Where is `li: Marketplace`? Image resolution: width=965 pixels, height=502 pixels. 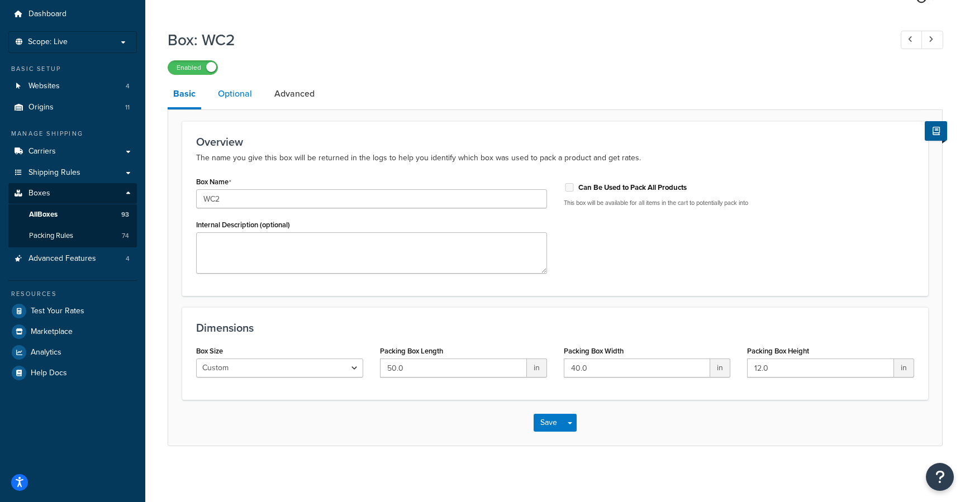 li: Marketplace is located at coordinates (73, 332).